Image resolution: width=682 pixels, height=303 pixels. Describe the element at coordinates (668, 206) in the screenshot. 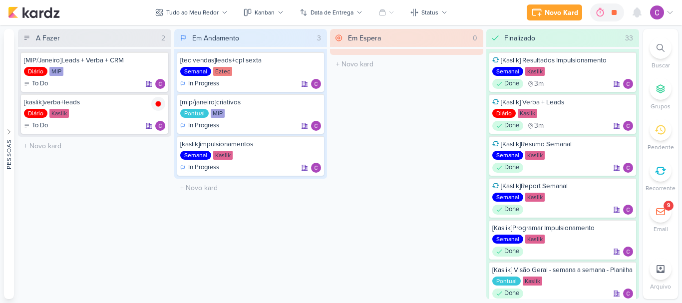

I see `div: 9` at that location.